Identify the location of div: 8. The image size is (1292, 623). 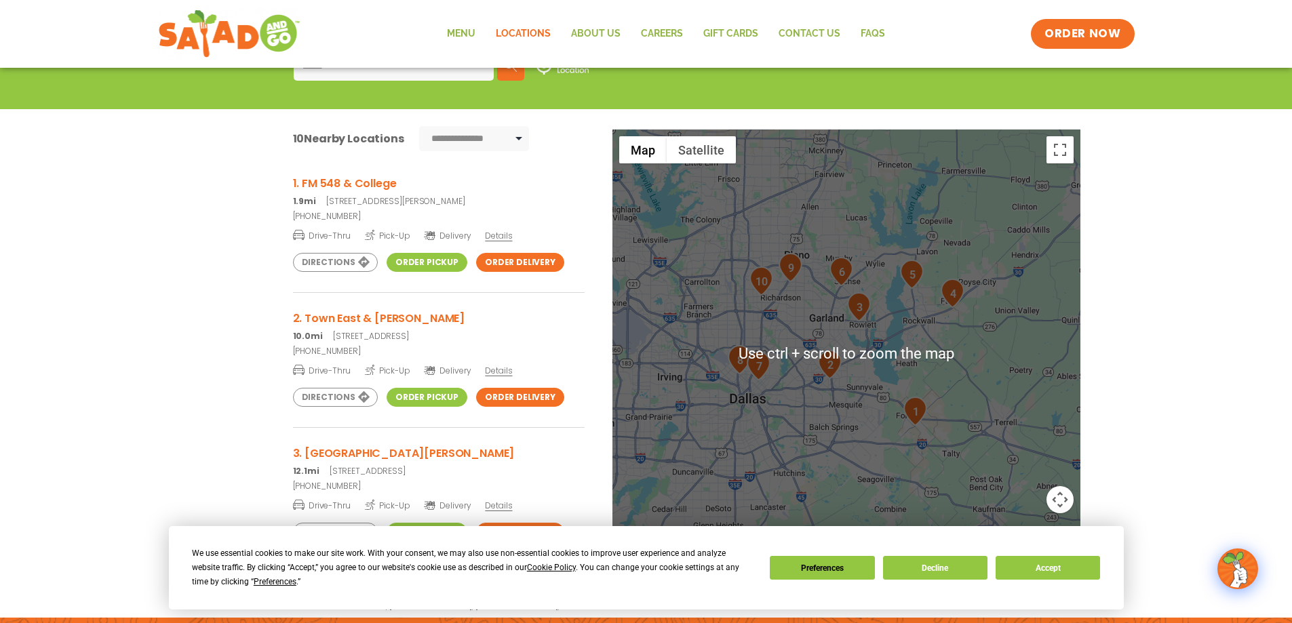
(739, 359).